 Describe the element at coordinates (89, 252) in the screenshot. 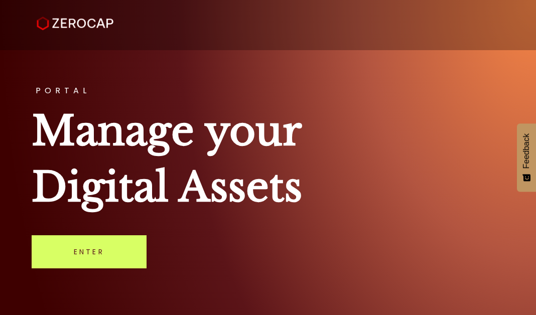

I see `a: Enter` at that location.